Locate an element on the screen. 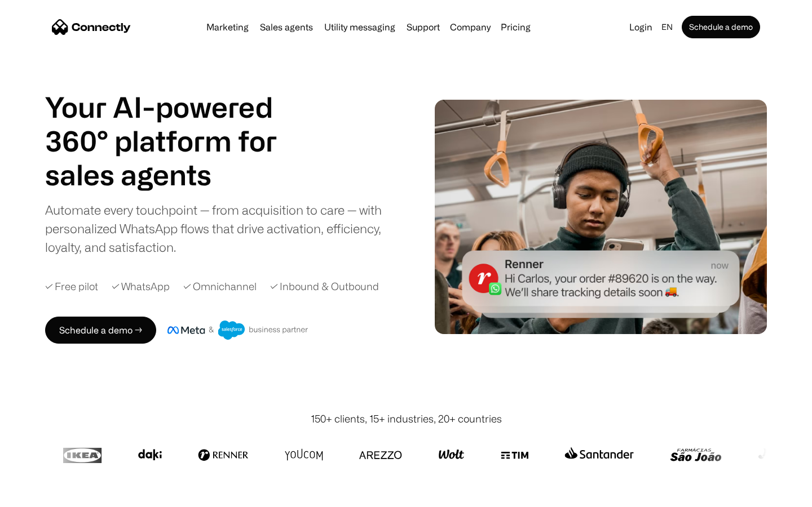 The height and width of the screenshot is (507, 812). img: Meta and Salesforce business partner badge. is located at coordinates (238, 330).